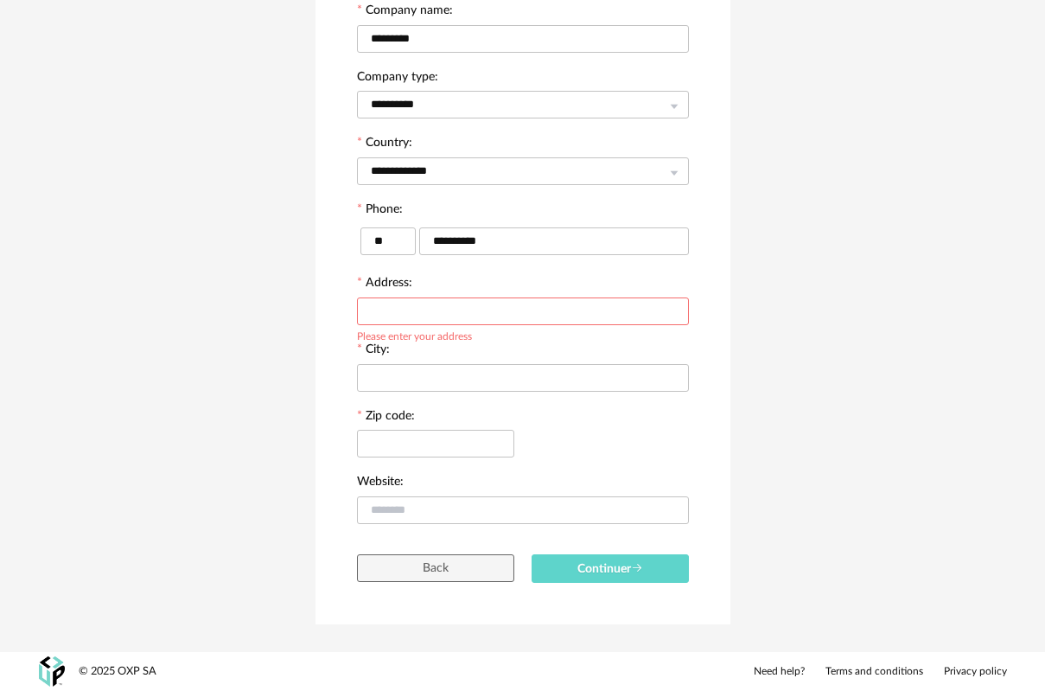 This screenshot has width=1045, height=691. What do you see at coordinates (385, 144) in the screenshot?
I see `label: Country:` at bounding box center [385, 144].